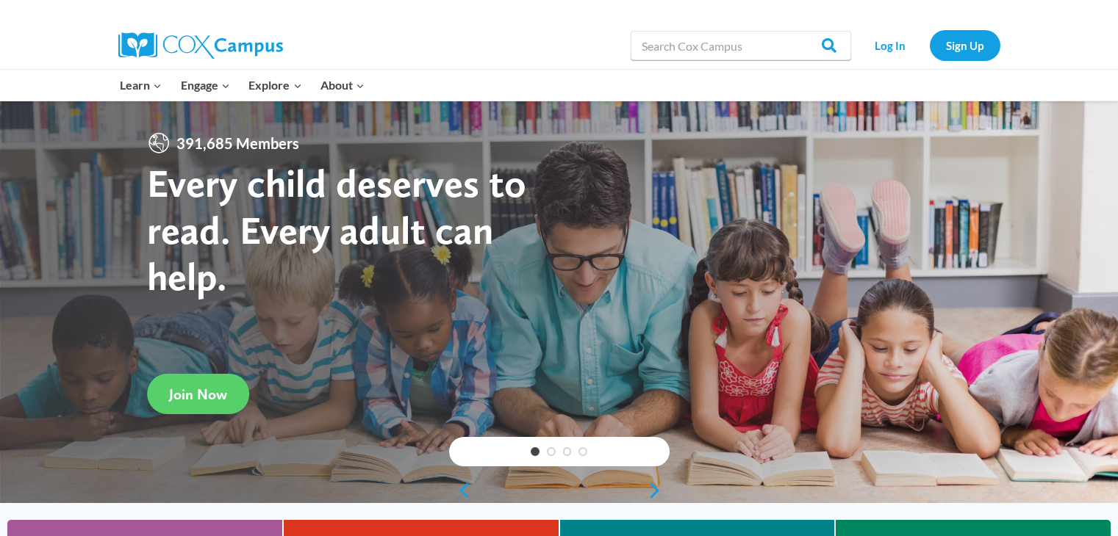  I want to click on nav: Primary Navigation, so click(242, 85).